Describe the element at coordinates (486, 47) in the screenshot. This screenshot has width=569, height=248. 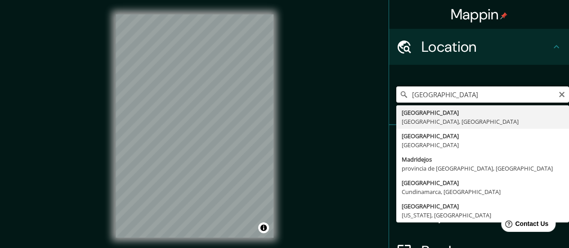
I see `h4: Location` at that location.